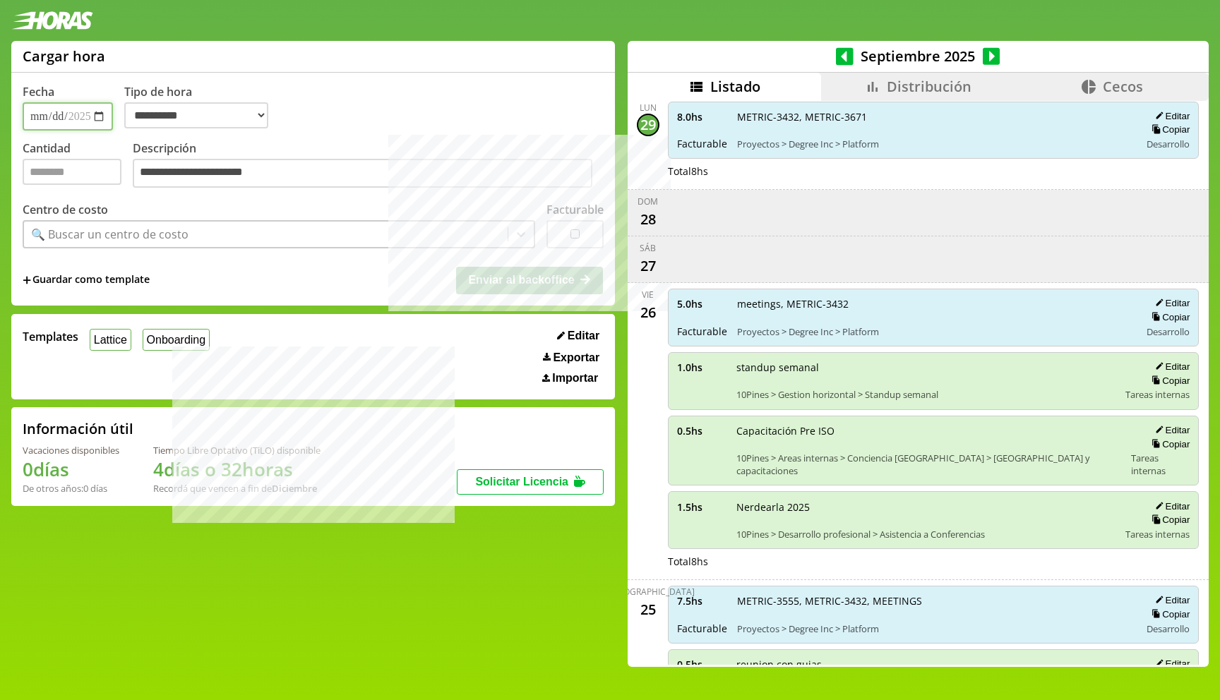 The height and width of the screenshot is (700, 1220). Describe the element at coordinates (530, 482) in the screenshot. I see `button: Solicitar Licencia` at that location.